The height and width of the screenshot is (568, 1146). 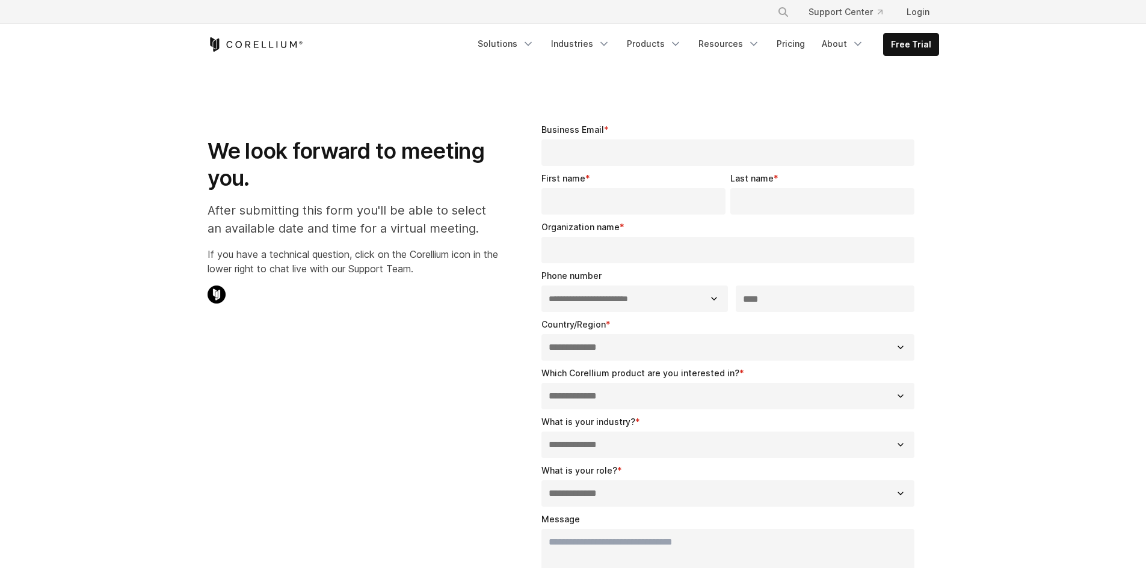 I want to click on a: Support Center, so click(x=845, y=12).